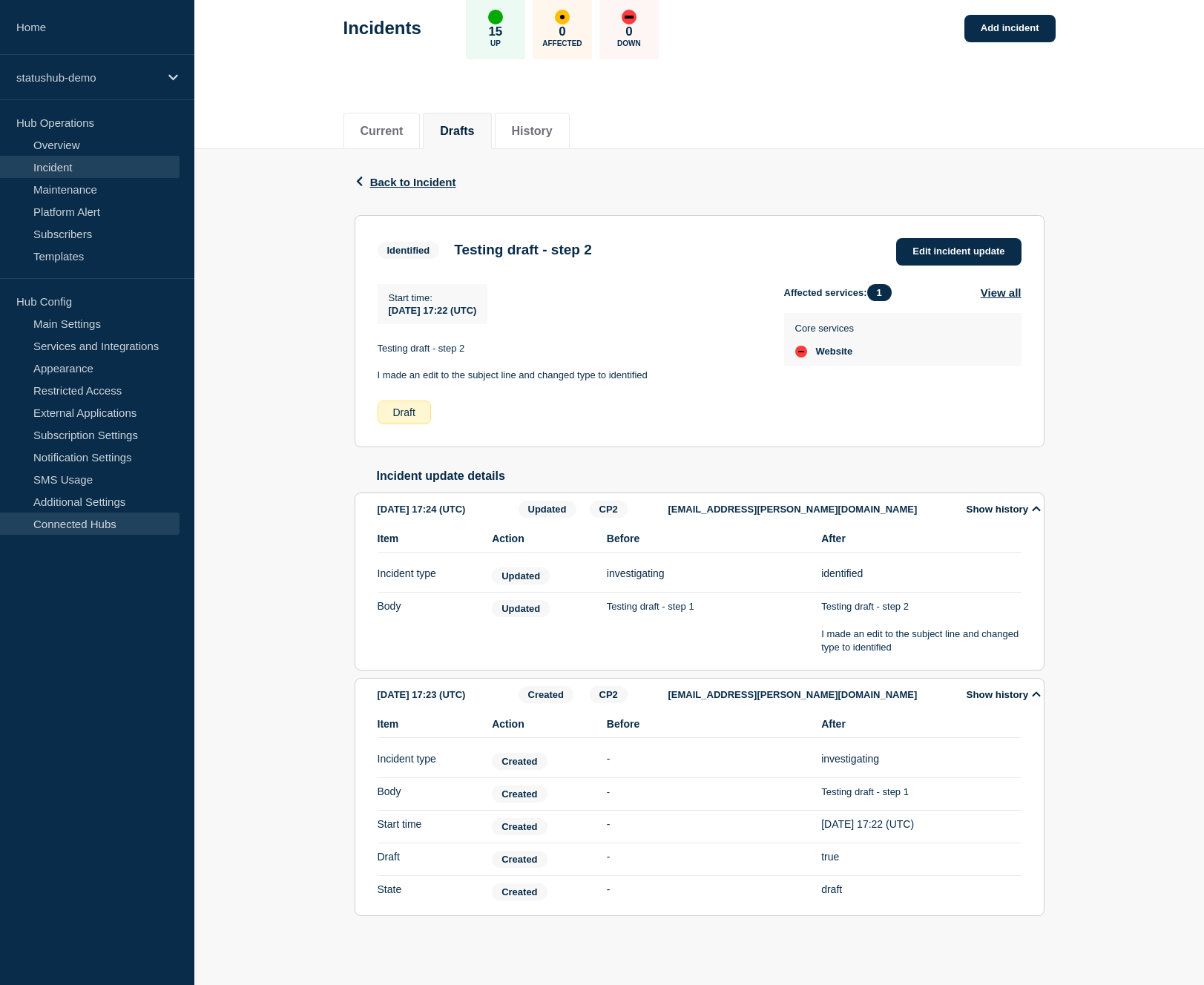 This screenshot has width=1204, height=985. What do you see at coordinates (382, 29) in the screenshot?
I see `h1: Incidents` at bounding box center [382, 29].